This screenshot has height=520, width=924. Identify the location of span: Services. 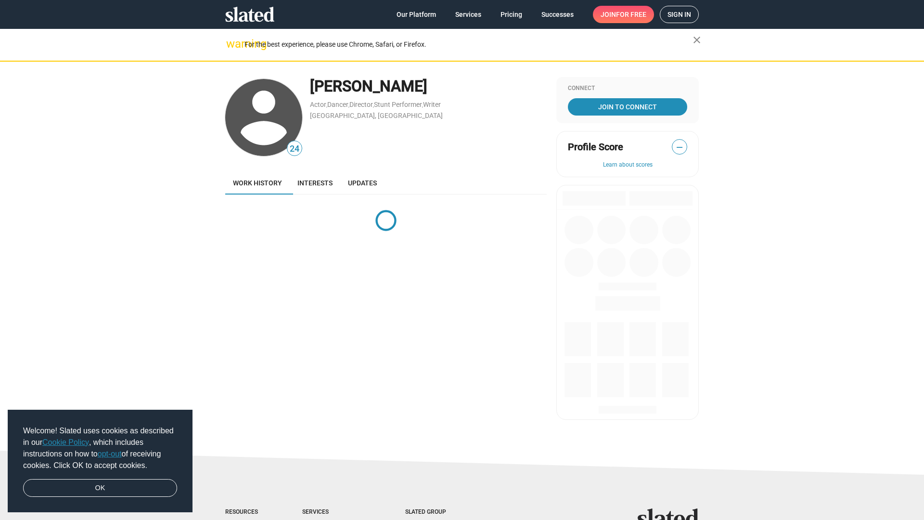
(468, 14).